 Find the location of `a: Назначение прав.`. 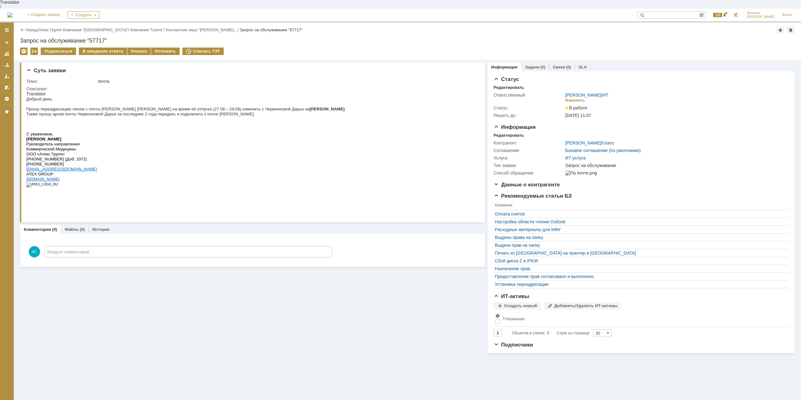

a: Назначение прав. is located at coordinates (639, 269).